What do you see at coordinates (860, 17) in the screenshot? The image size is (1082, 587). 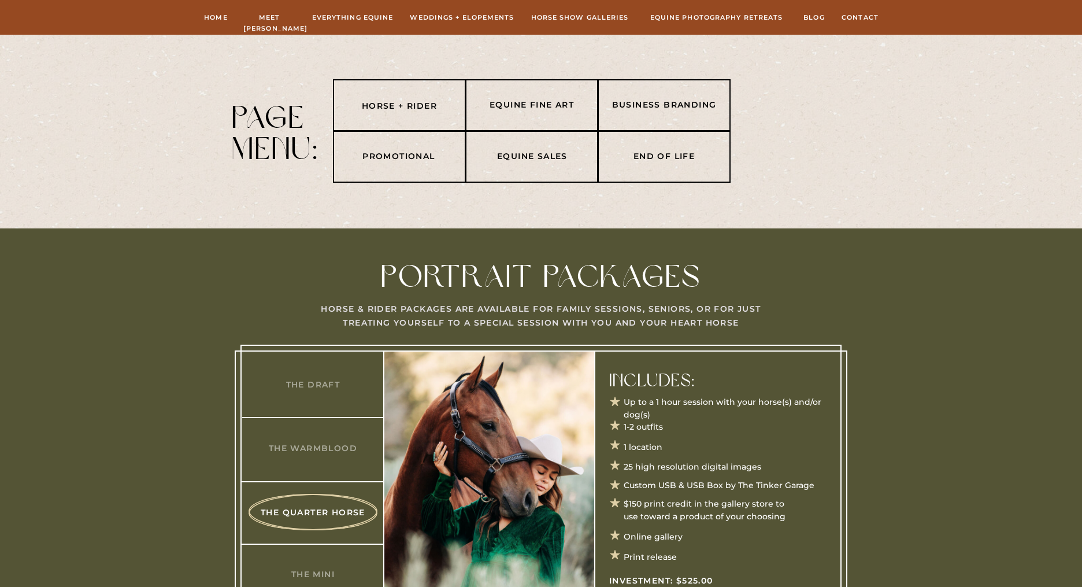 I see `nav: Contact` at bounding box center [860, 17].